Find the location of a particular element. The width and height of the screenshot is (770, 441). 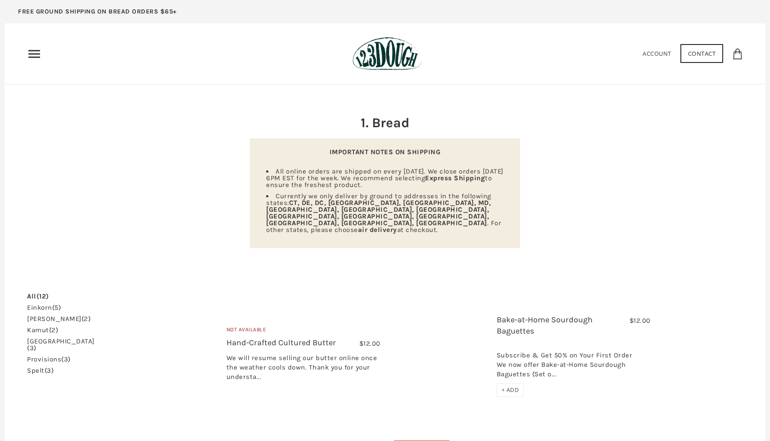

div: Subscribe & Get 50% on Your First Order We now offer Bake-at-Home Sourdough Baguettes (Set o... is located at coordinates (573, 363).